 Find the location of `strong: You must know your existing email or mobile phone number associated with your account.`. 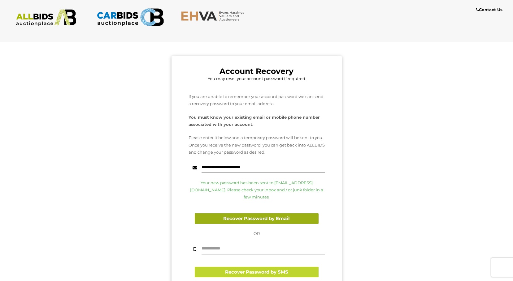

strong: You must know your existing email or mobile phone number associated with your account. is located at coordinates (254, 121).